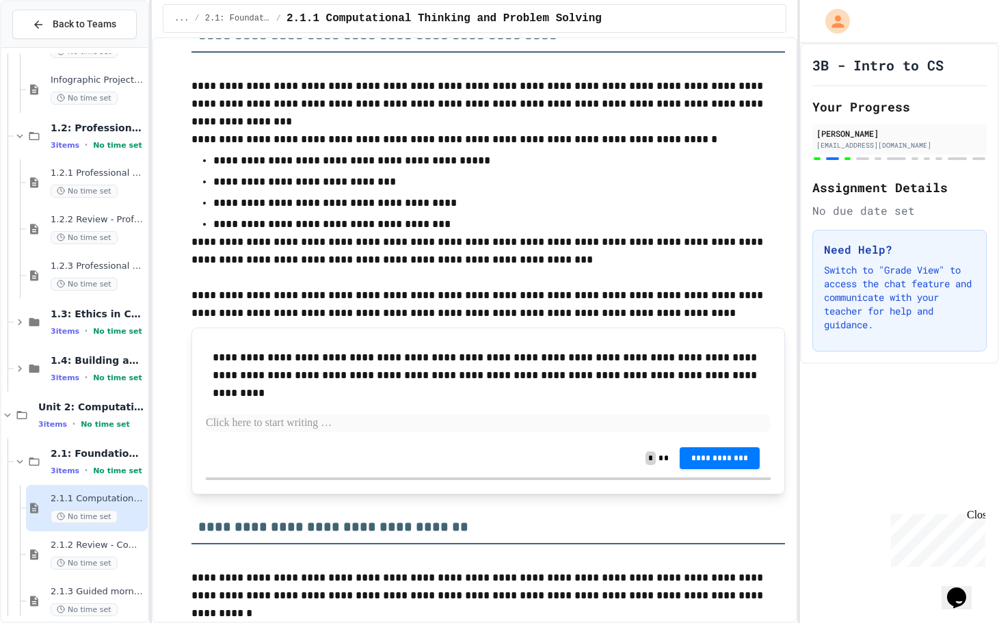 The image size is (999, 623). Describe the element at coordinates (75, 24) in the screenshot. I see `button: Back to Teams` at that location.